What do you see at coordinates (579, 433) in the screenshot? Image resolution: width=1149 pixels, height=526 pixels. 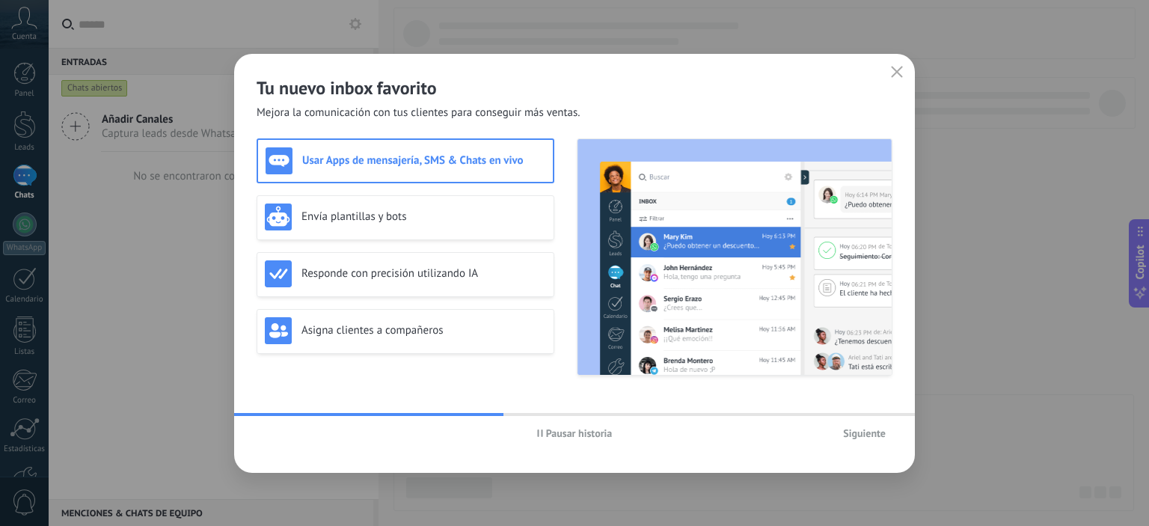 I see `span: Pausar historia` at bounding box center [579, 433].